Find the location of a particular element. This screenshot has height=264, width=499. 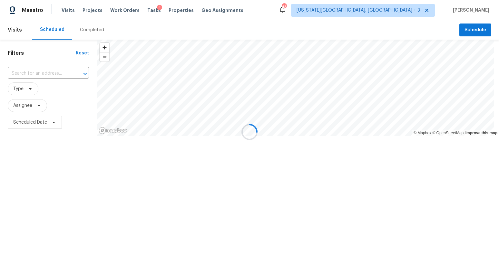

div: 43 is located at coordinates (284, 7).